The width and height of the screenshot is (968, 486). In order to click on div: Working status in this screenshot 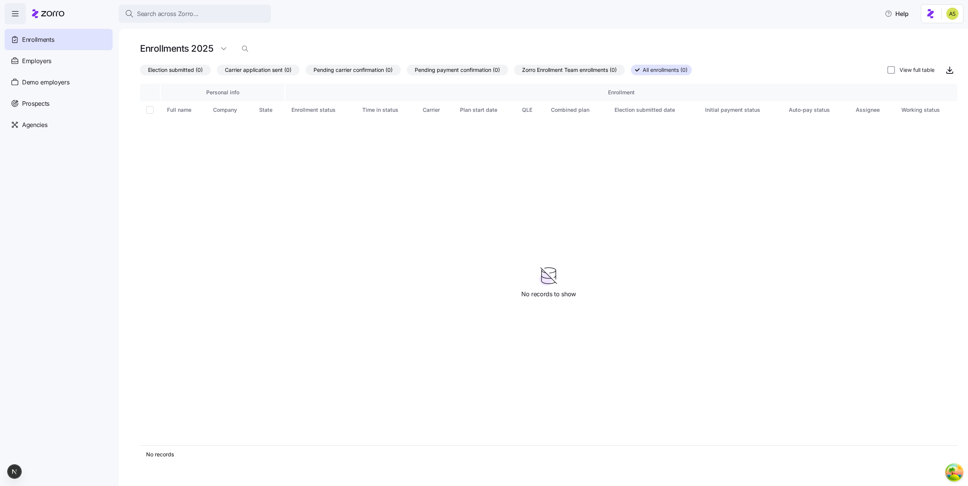, I will do `click(926, 110)`.